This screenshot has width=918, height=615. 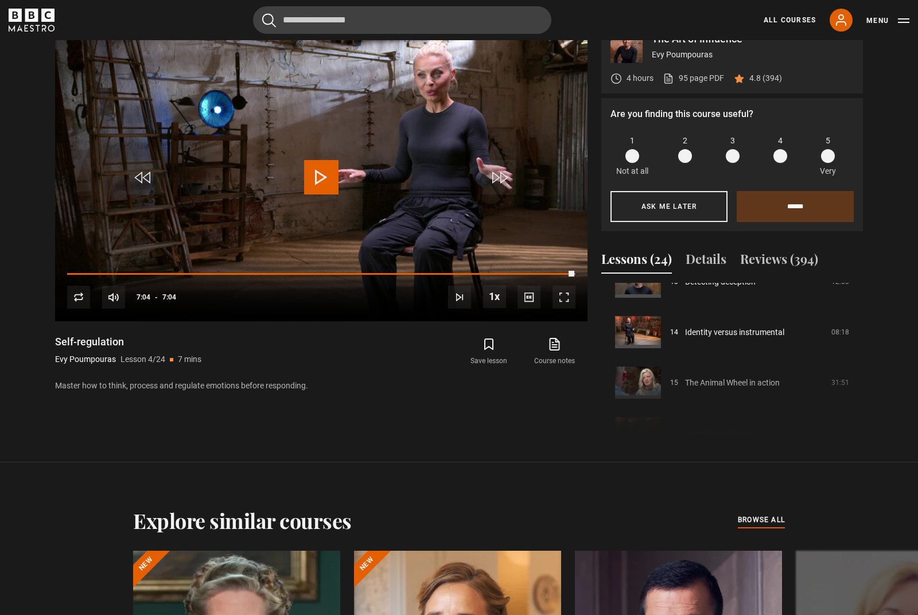 What do you see at coordinates (632, 141) in the screenshot?
I see `span: 1` at bounding box center [632, 141].